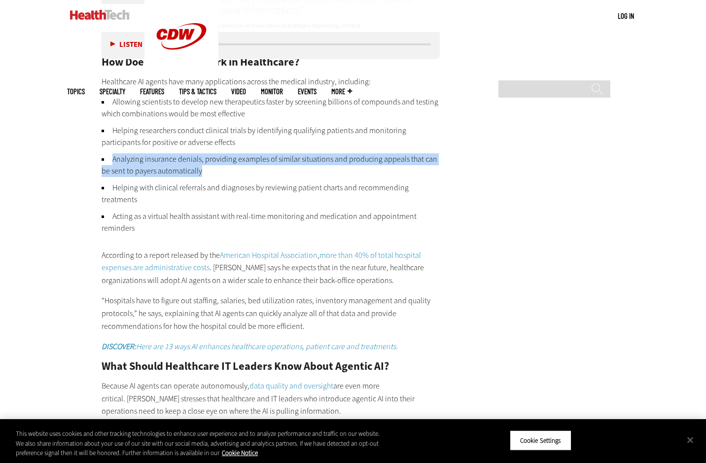  I want to click on button: Cookie Settings, so click(540, 440).